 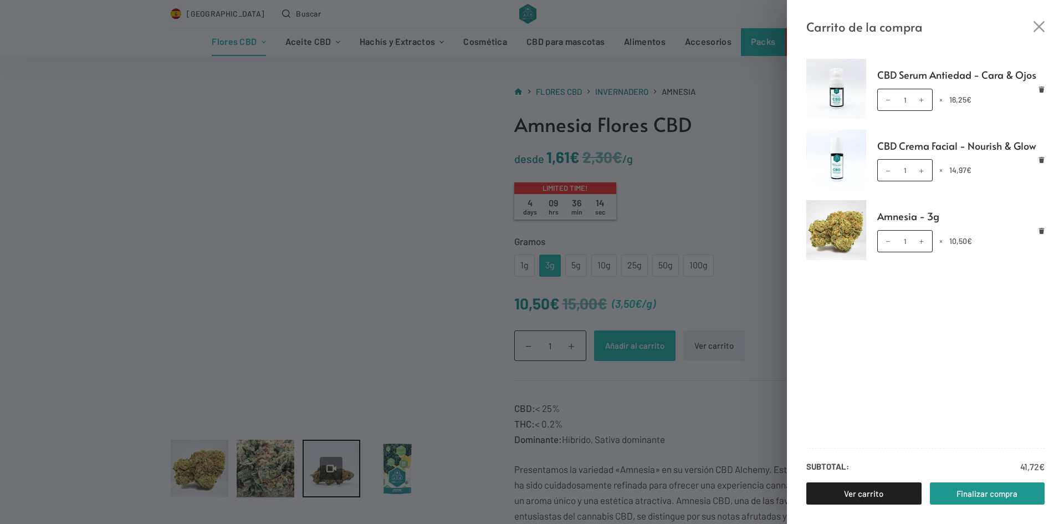 I want to click on bdi: 41,72, so click(x=1033, y=466).